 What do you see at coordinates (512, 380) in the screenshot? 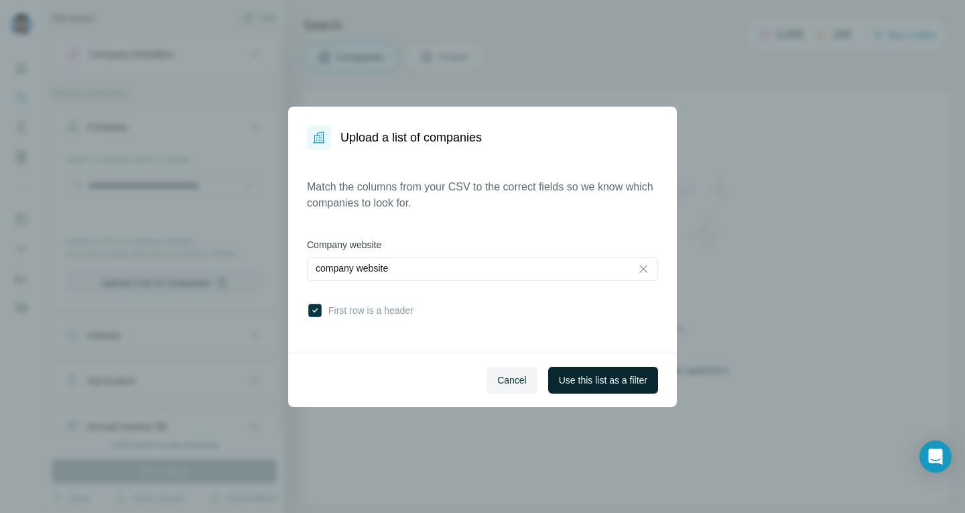
I see `span: Cancel` at bounding box center [512, 380].